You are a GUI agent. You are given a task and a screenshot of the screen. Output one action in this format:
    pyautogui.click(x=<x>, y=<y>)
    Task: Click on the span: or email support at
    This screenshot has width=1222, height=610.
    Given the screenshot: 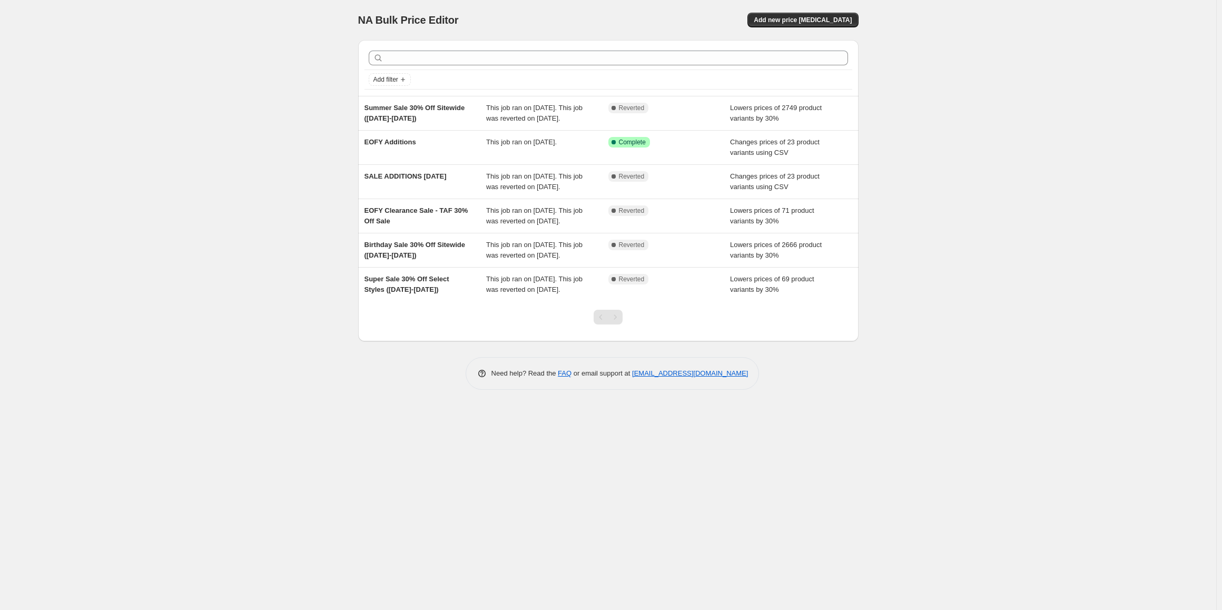 What is the action you would take?
    pyautogui.click(x=601, y=373)
    